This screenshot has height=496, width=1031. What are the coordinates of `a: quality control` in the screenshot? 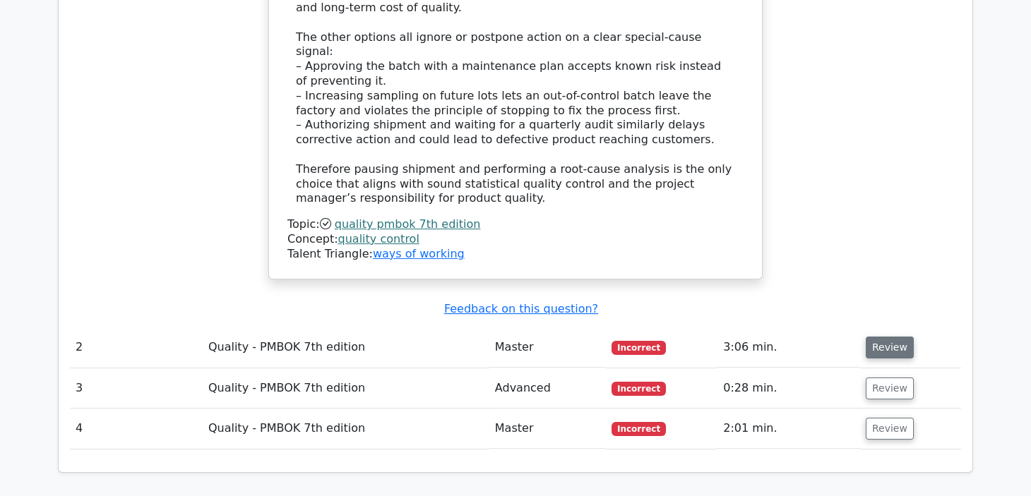 It's located at (378, 239).